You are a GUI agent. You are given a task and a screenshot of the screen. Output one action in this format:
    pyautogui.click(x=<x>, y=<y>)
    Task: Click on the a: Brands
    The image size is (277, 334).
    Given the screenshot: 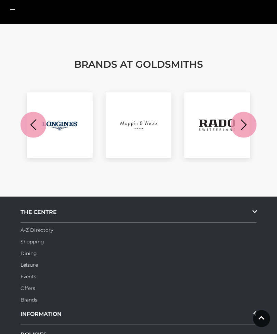 What is the action you would take?
    pyautogui.click(x=29, y=299)
    